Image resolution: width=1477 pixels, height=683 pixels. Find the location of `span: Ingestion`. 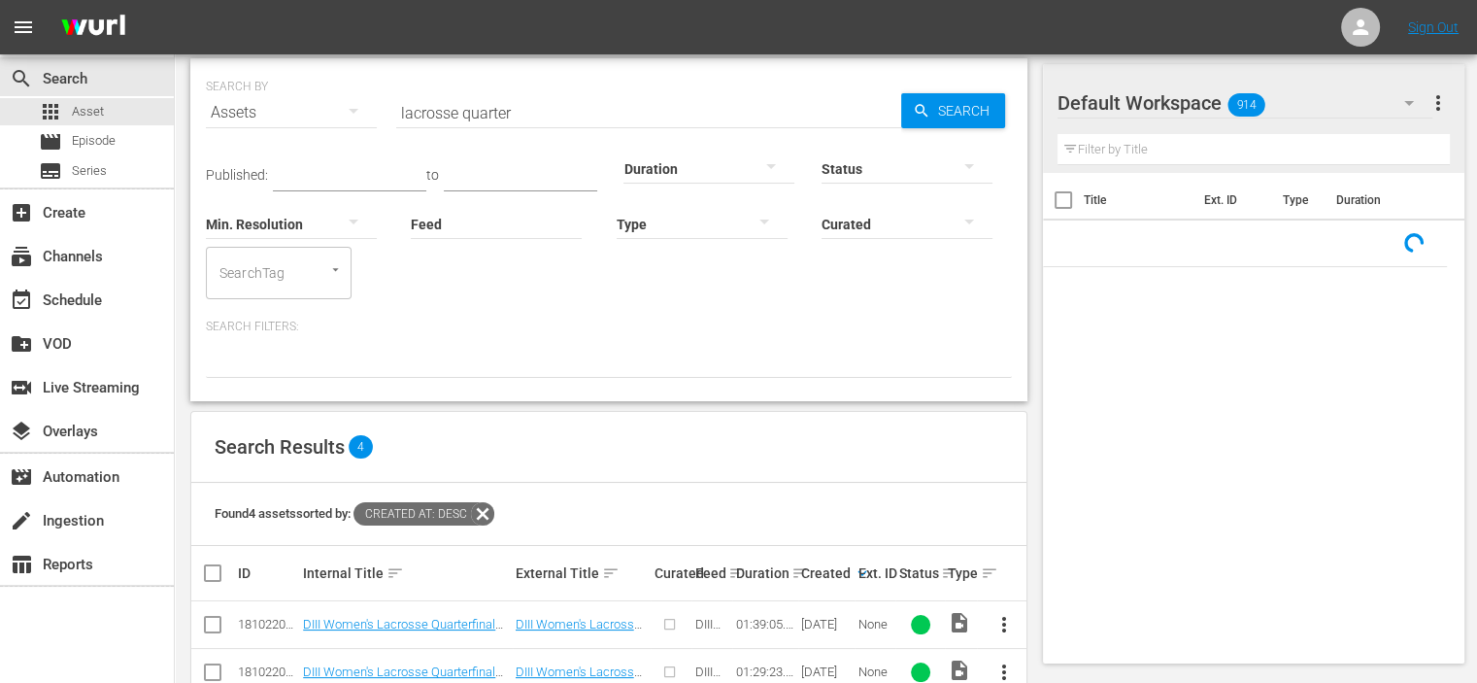

span: Ingestion is located at coordinates (21, 520).